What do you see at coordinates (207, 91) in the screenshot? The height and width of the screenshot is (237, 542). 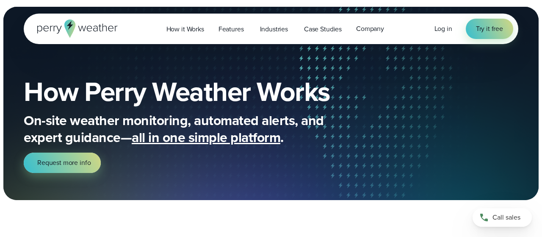 I see `h1: How Perry Weather Works` at bounding box center [207, 91].